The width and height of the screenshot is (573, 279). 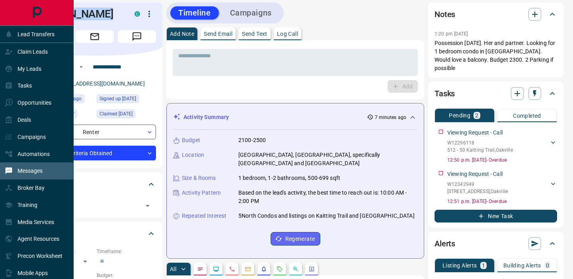 What do you see at coordinates (137, 37) in the screenshot?
I see `span: Message` at bounding box center [137, 37].